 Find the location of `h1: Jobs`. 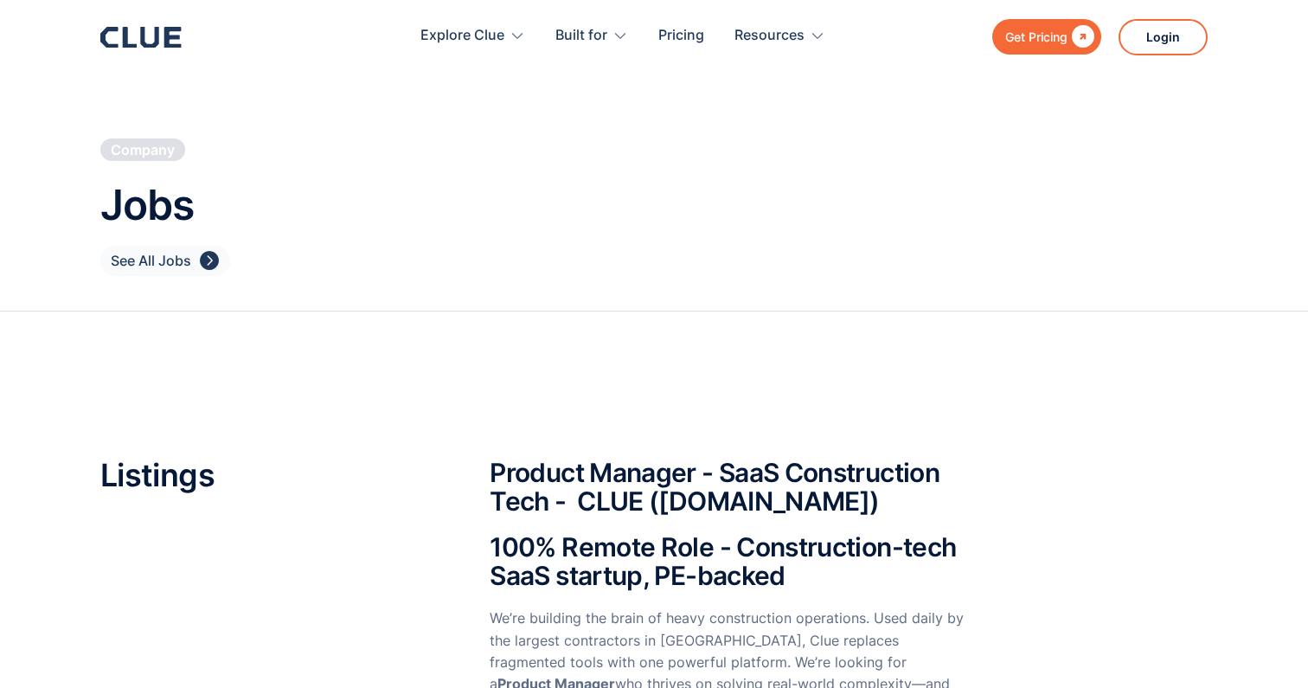

h1: Jobs is located at coordinates (654, 205).